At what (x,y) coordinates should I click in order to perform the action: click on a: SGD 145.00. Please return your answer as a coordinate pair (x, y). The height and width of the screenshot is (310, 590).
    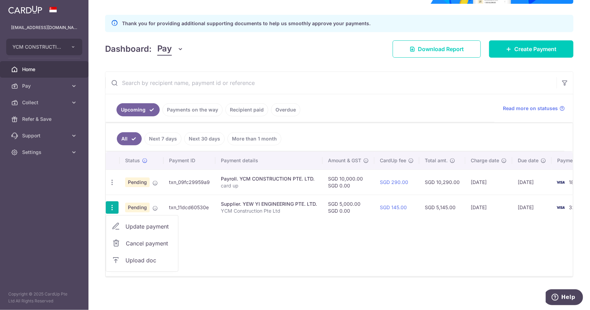
    Looking at the image, I should click on (393, 207).